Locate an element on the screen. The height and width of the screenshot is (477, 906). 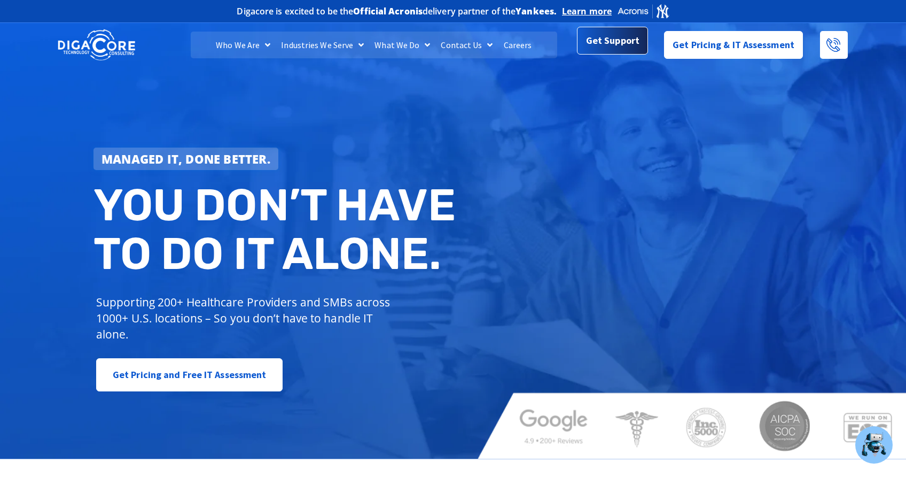
img: Acronis is located at coordinates (644, 11).